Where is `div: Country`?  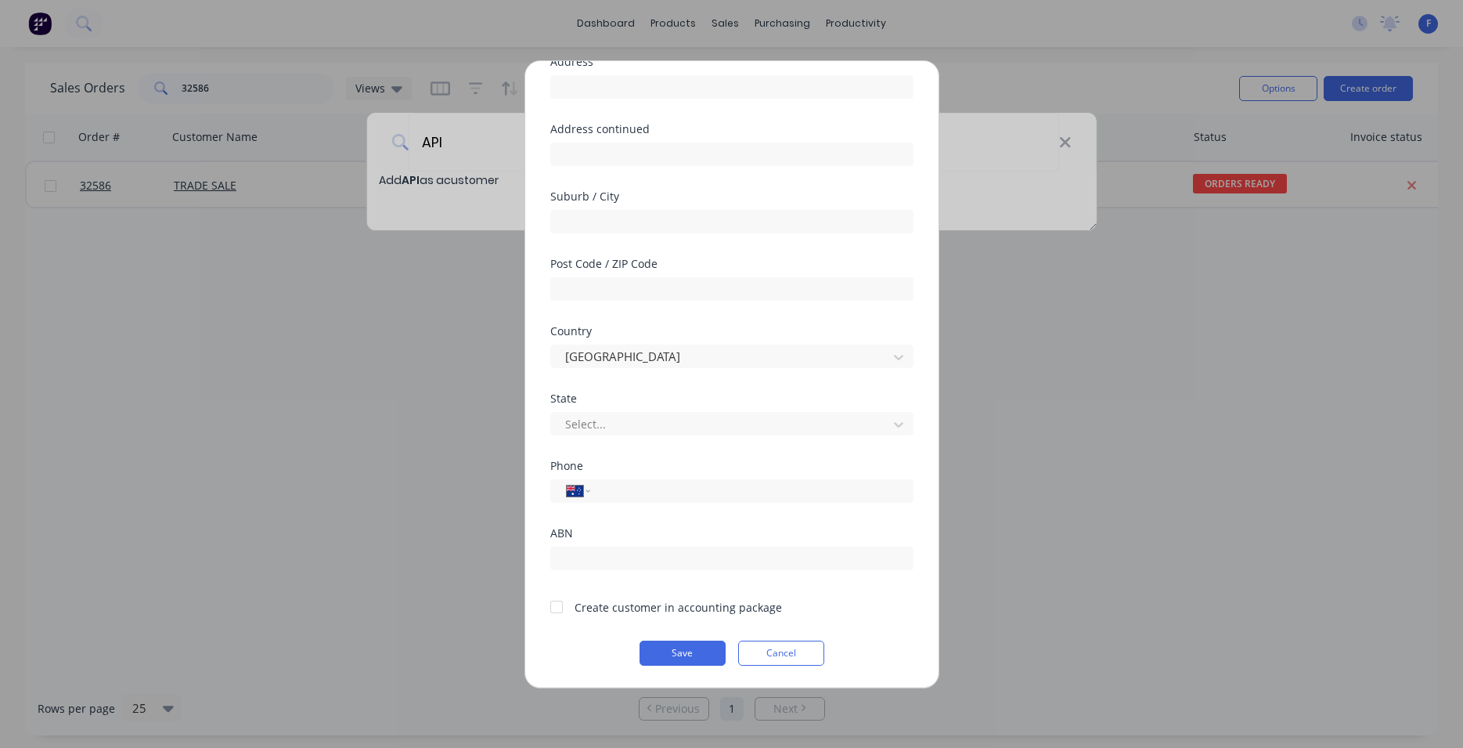
div: Country is located at coordinates (732, 331).